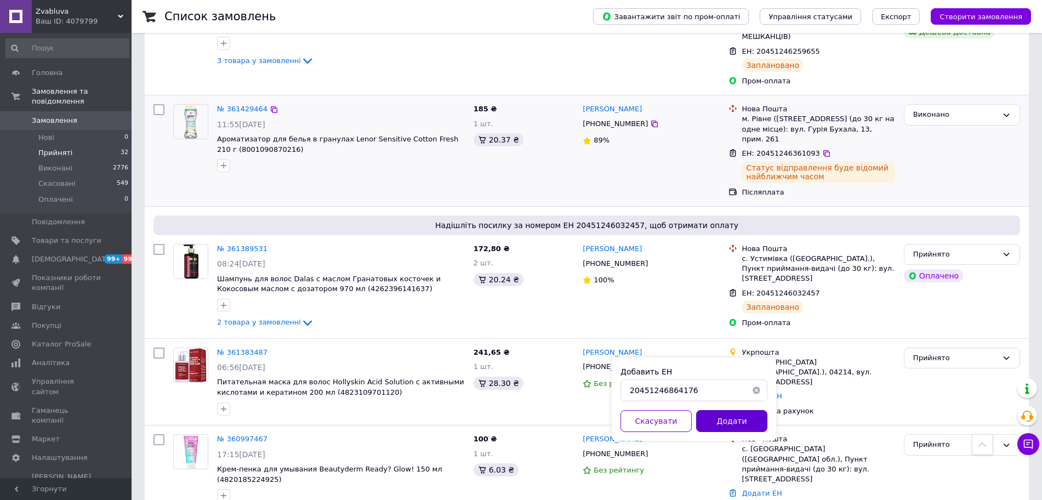 The image size is (1042, 500). Describe the element at coordinates (498, 383) in the screenshot. I see `div: 28.30 ₴` at that location.